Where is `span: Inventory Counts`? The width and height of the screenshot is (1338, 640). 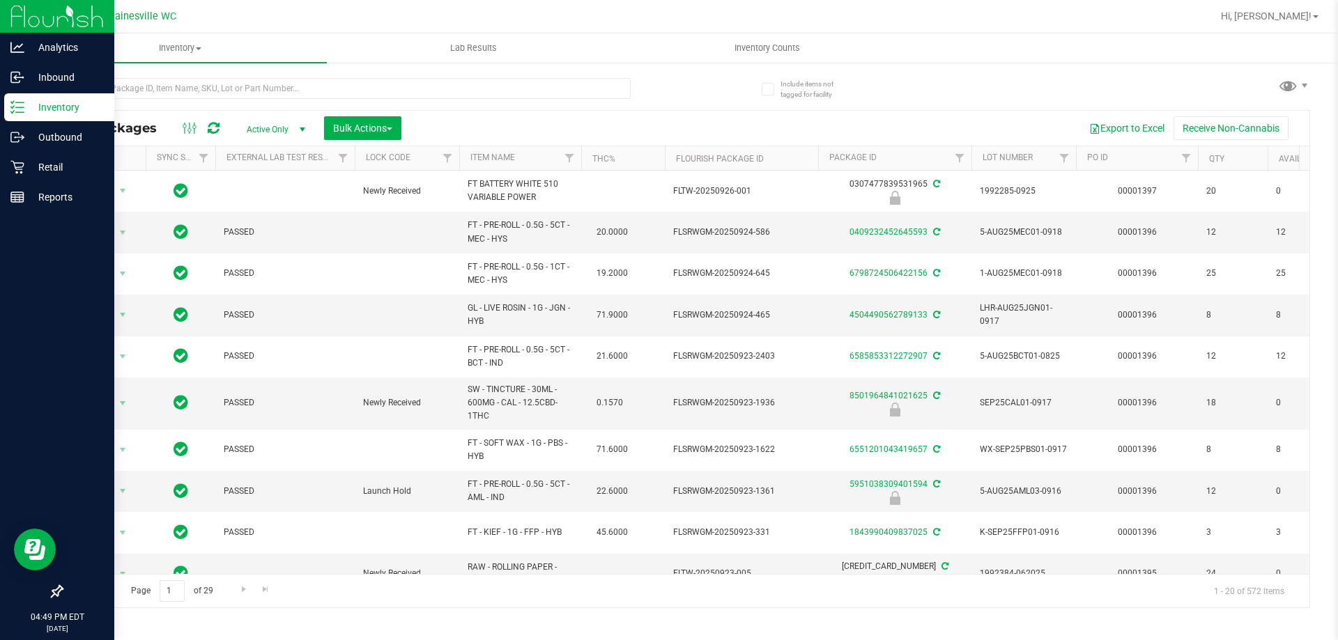 span: Inventory Counts is located at coordinates (767, 48).